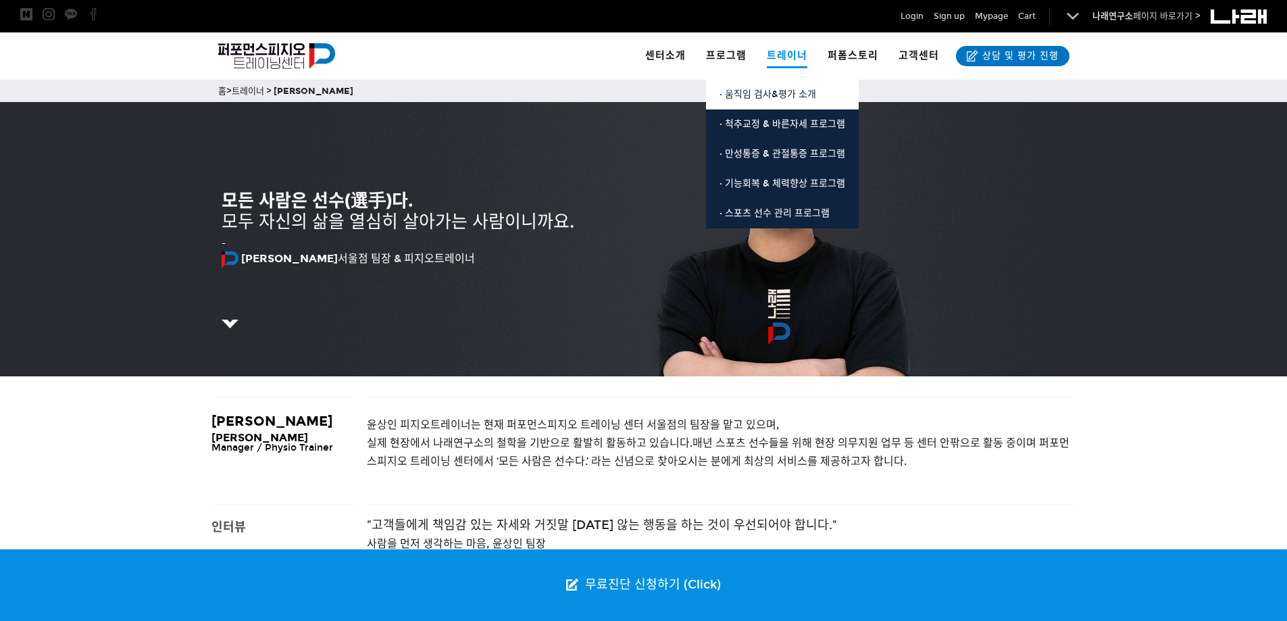 Image resolution: width=1287 pixels, height=621 pixels. Describe the element at coordinates (949, 16) in the screenshot. I see `a: Sign up` at that location.